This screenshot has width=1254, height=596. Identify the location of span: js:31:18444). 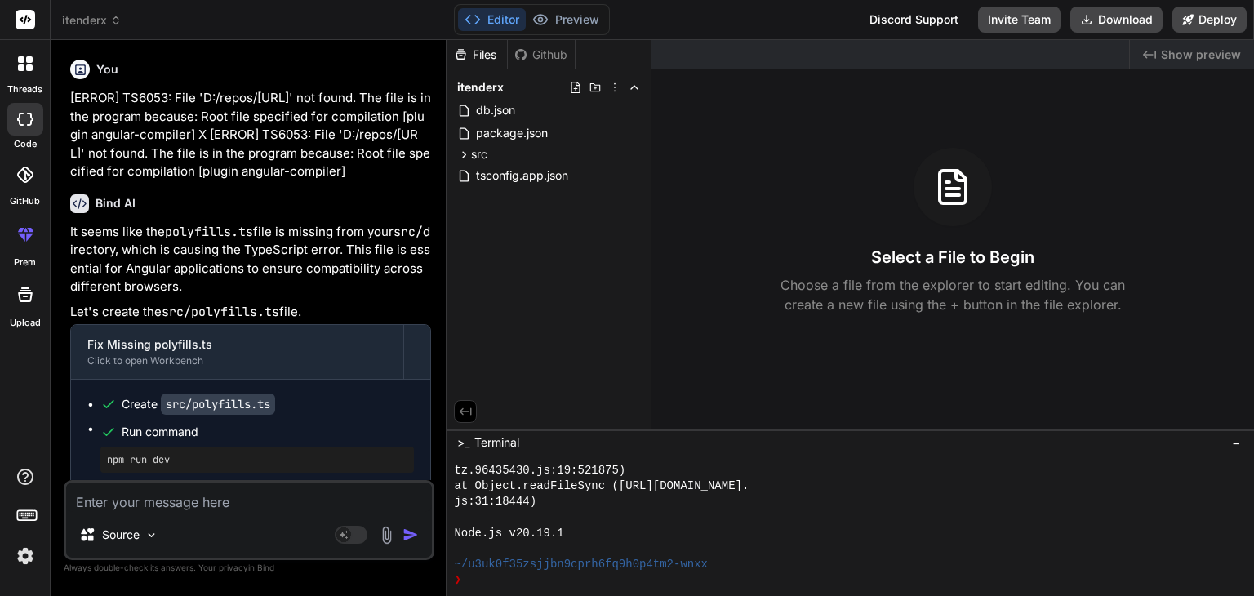
(495, 501).